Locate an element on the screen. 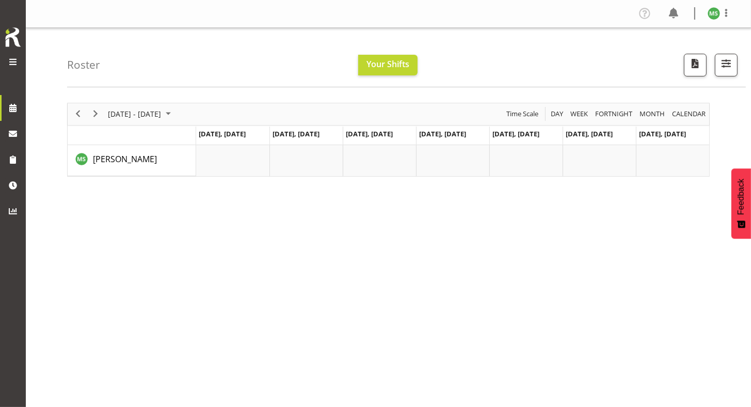 This screenshot has height=407, width=751. button: Previous is located at coordinates (78, 114).